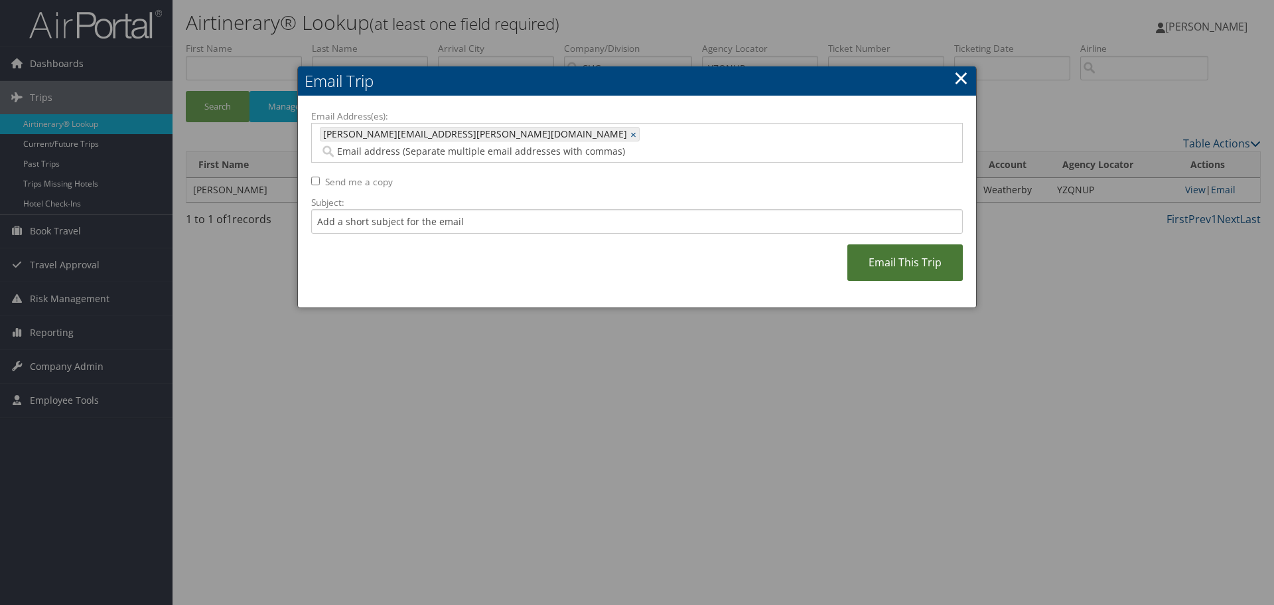 This screenshot has width=1274, height=605. Describe the element at coordinates (359, 182) in the screenshot. I see `label: Send me a copy` at that location.